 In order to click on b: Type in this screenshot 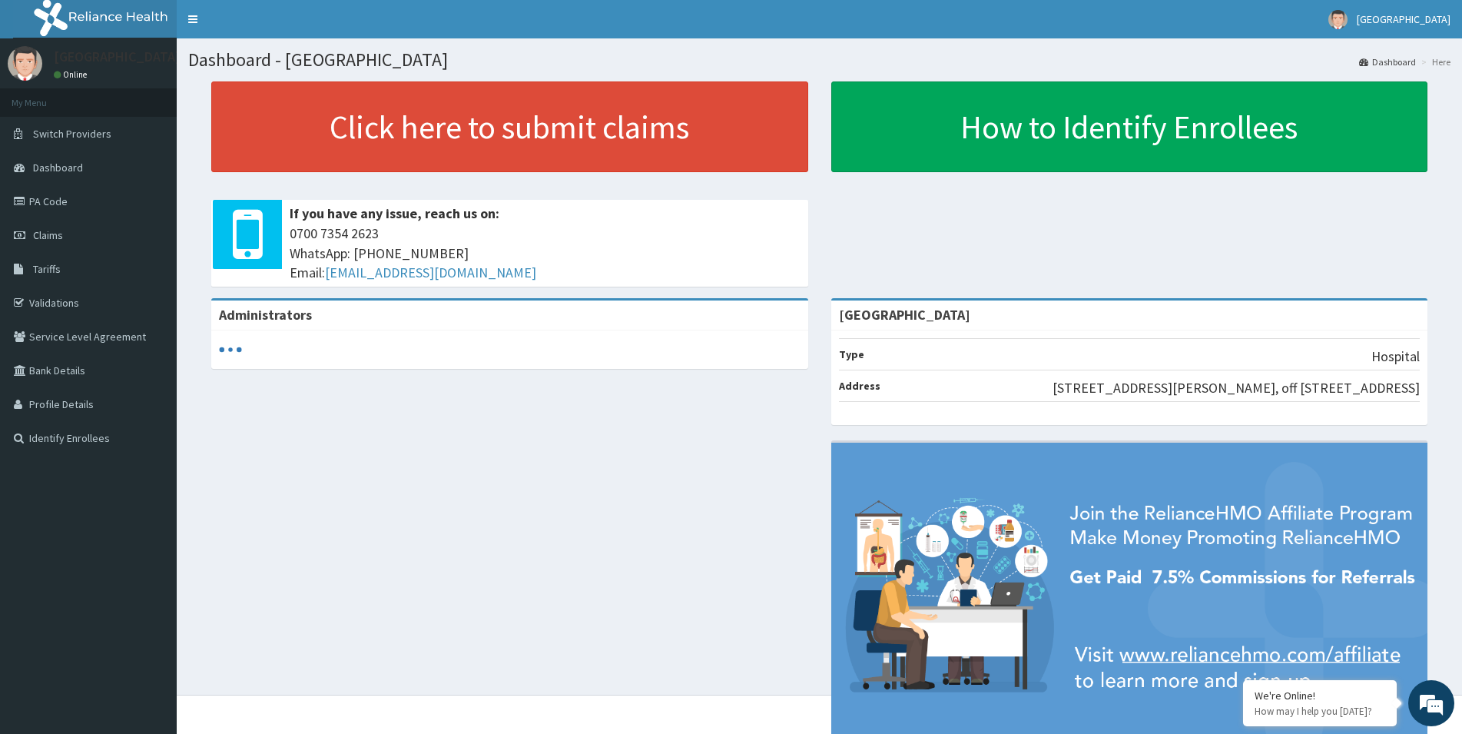, I will do `click(851, 354)`.